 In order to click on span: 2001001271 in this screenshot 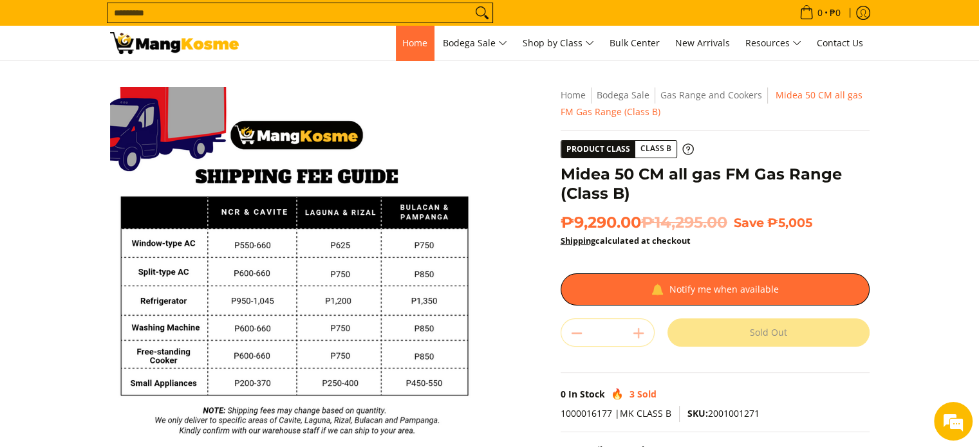, I will do `click(723, 413)`.